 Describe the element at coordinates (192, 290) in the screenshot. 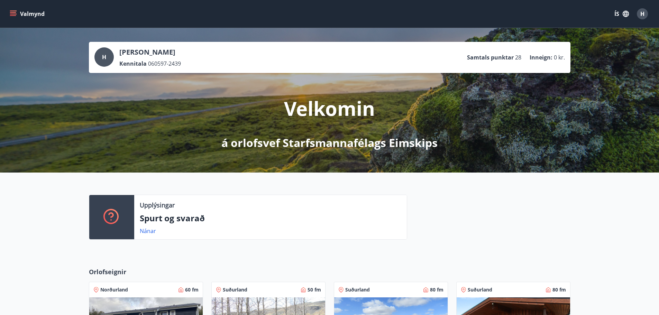

I see `span: 60 fm` at that location.